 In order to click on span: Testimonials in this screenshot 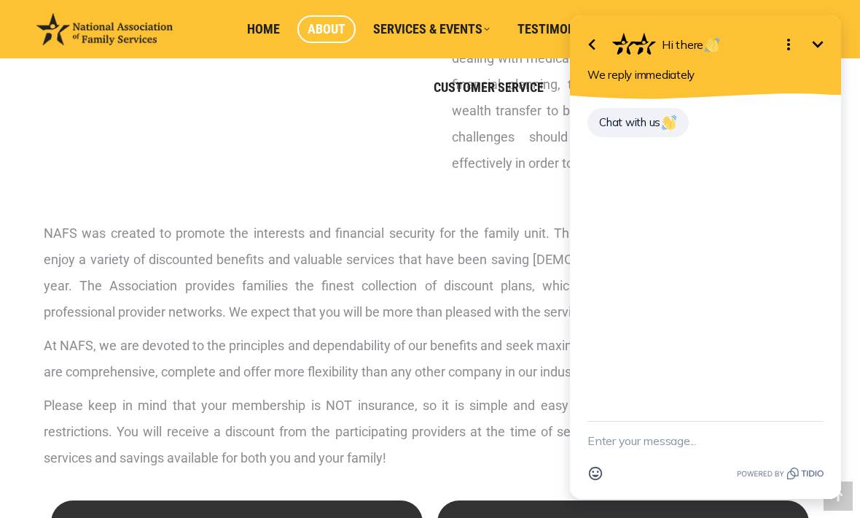, I will do `click(559, 29)`.